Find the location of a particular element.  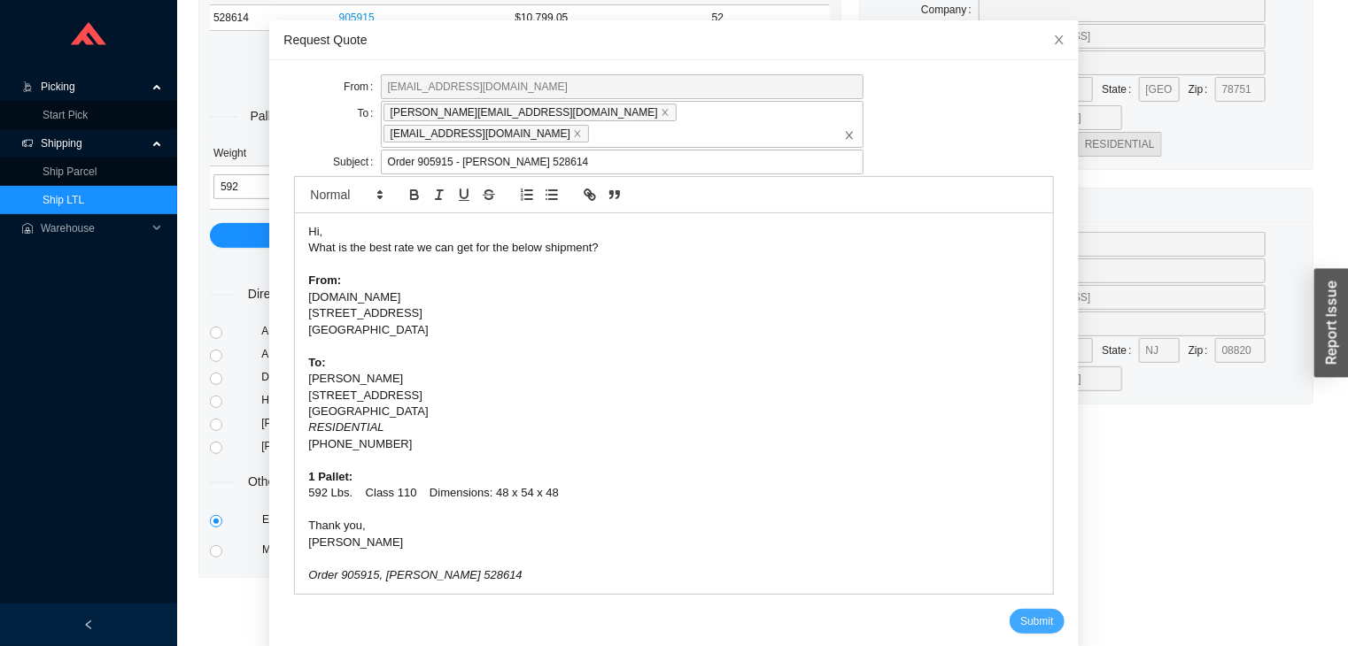

a: Ship LTL is located at coordinates (63, 200).